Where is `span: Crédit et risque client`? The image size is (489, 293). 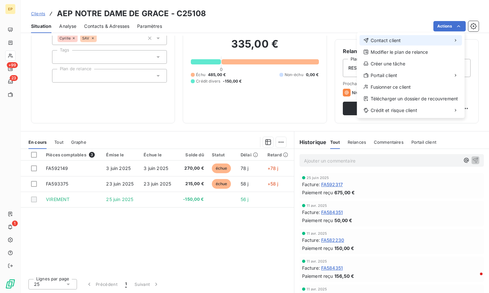 span: Crédit et risque client is located at coordinates (394, 110).